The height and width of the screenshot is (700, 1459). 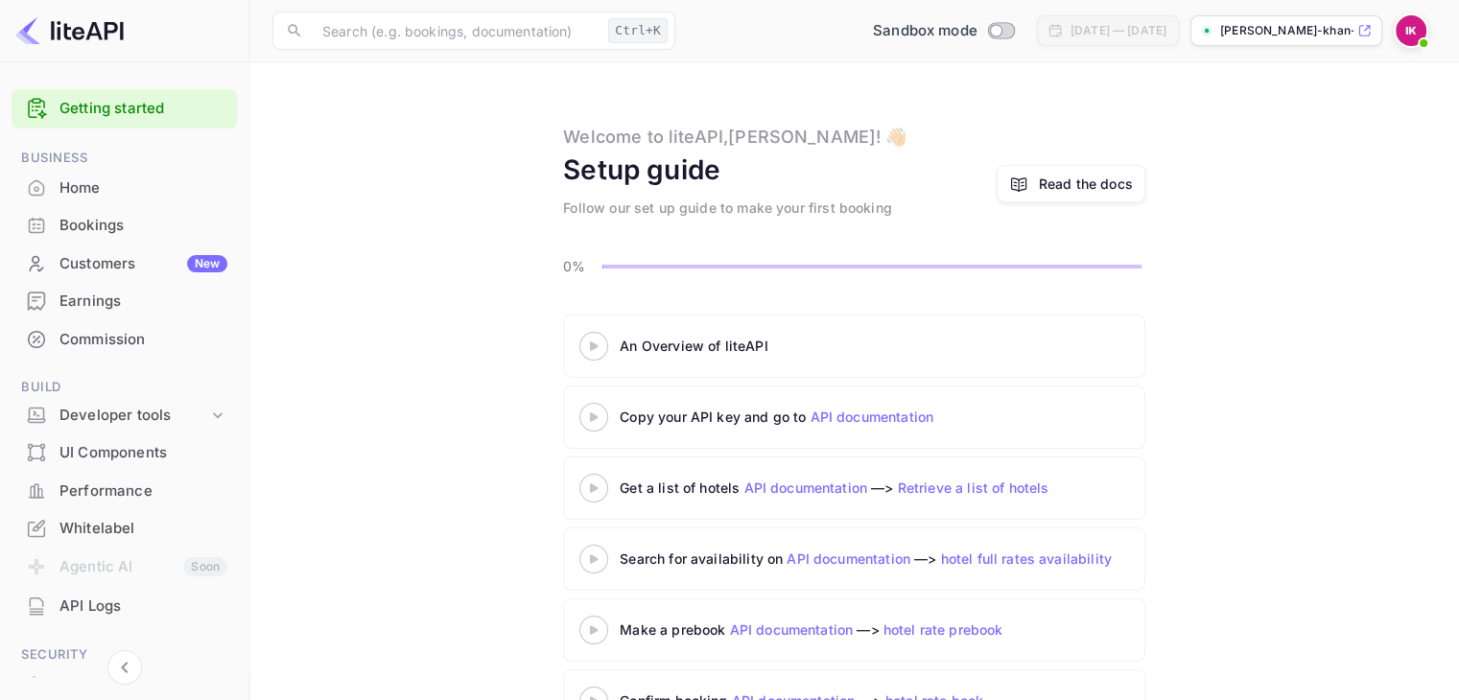 What do you see at coordinates (207, 264) in the screenshot?
I see `div: New` at bounding box center [207, 264].